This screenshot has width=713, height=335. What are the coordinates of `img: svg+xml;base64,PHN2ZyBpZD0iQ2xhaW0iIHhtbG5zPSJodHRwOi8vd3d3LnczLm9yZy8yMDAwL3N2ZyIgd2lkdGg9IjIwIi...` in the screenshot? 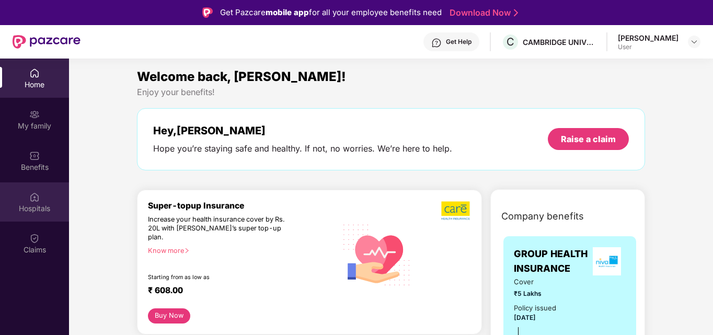 It's located at (34, 238).